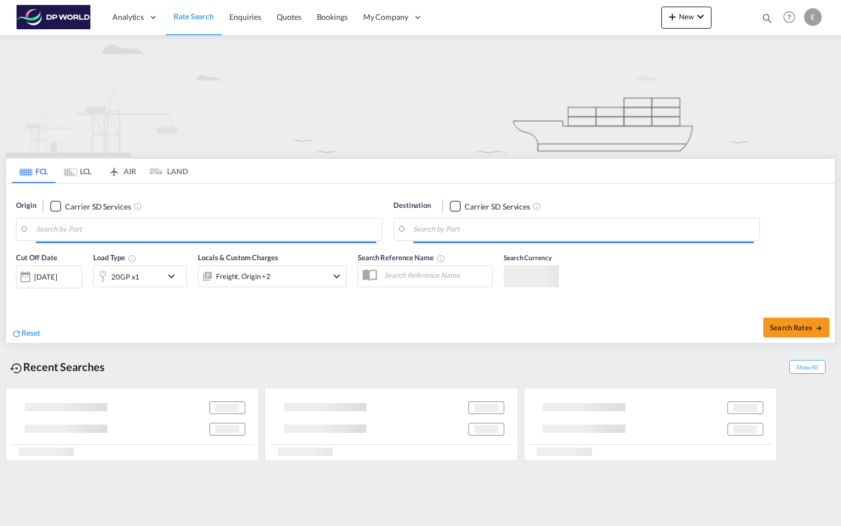 The height and width of the screenshot is (526, 841). I want to click on md-icon: icon-arrow-right, so click(819, 328).